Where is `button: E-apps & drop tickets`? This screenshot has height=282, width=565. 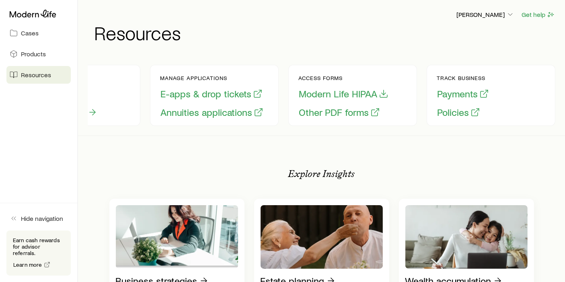 button: E-apps & drop tickets is located at coordinates (212, 94).